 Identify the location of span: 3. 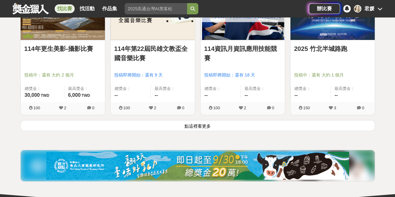
(335, 108).